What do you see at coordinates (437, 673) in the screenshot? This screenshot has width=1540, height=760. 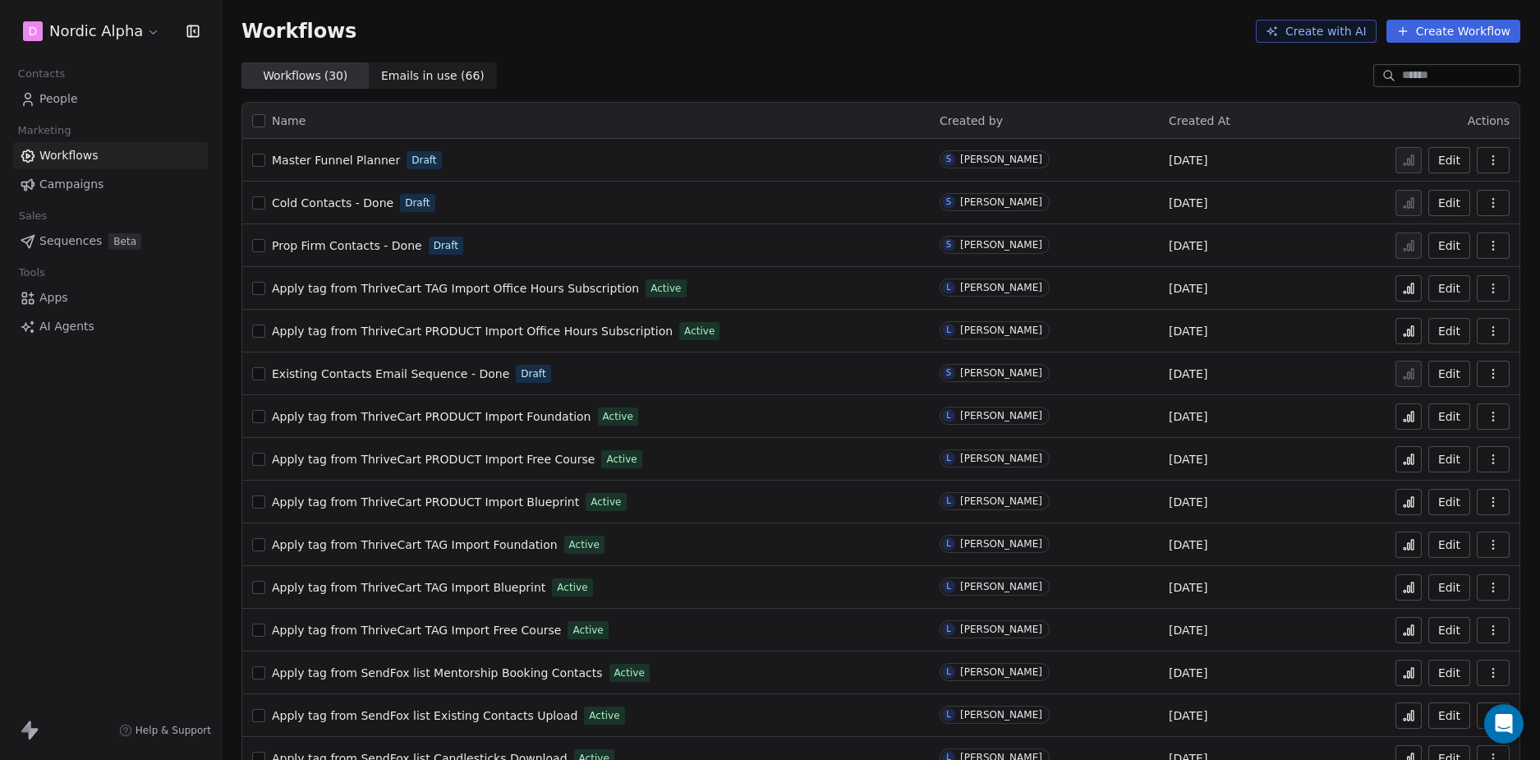 I see `span: Apply tag from SendFox list Mentorship Booking Contacts` at bounding box center [437, 673].